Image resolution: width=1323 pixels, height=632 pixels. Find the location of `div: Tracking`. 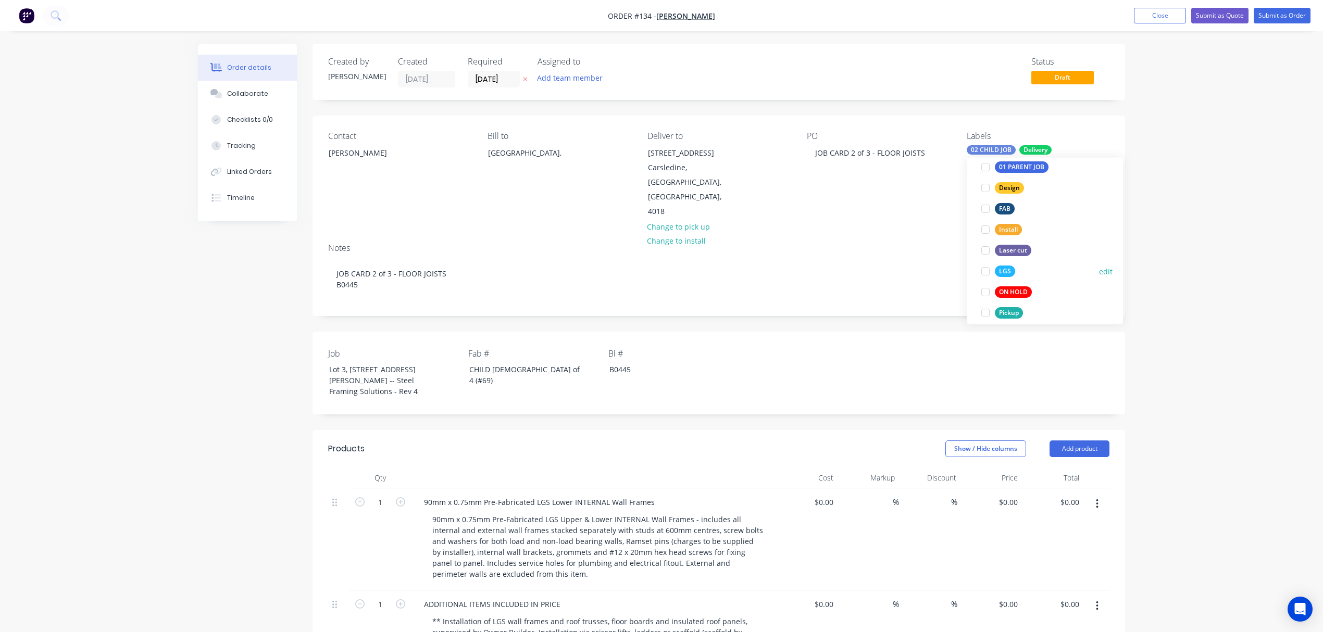

div: Tracking is located at coordinates (241, 146).